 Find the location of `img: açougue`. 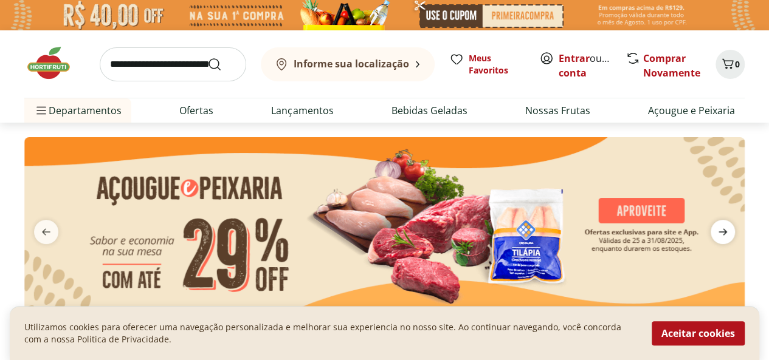

img: açougue is located at coordinates (384, 224).